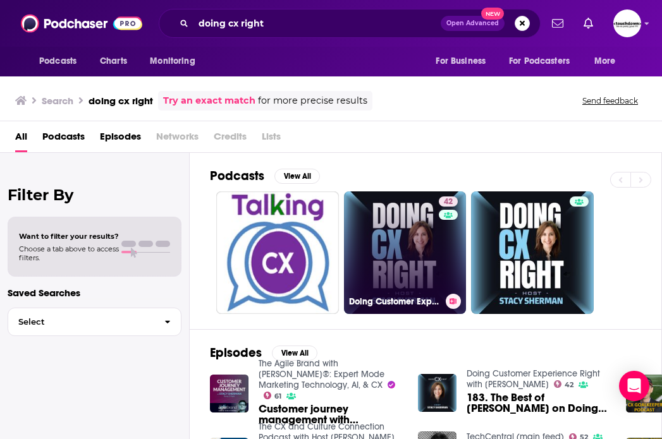  I want to click on button: Select, so click(94, 322).